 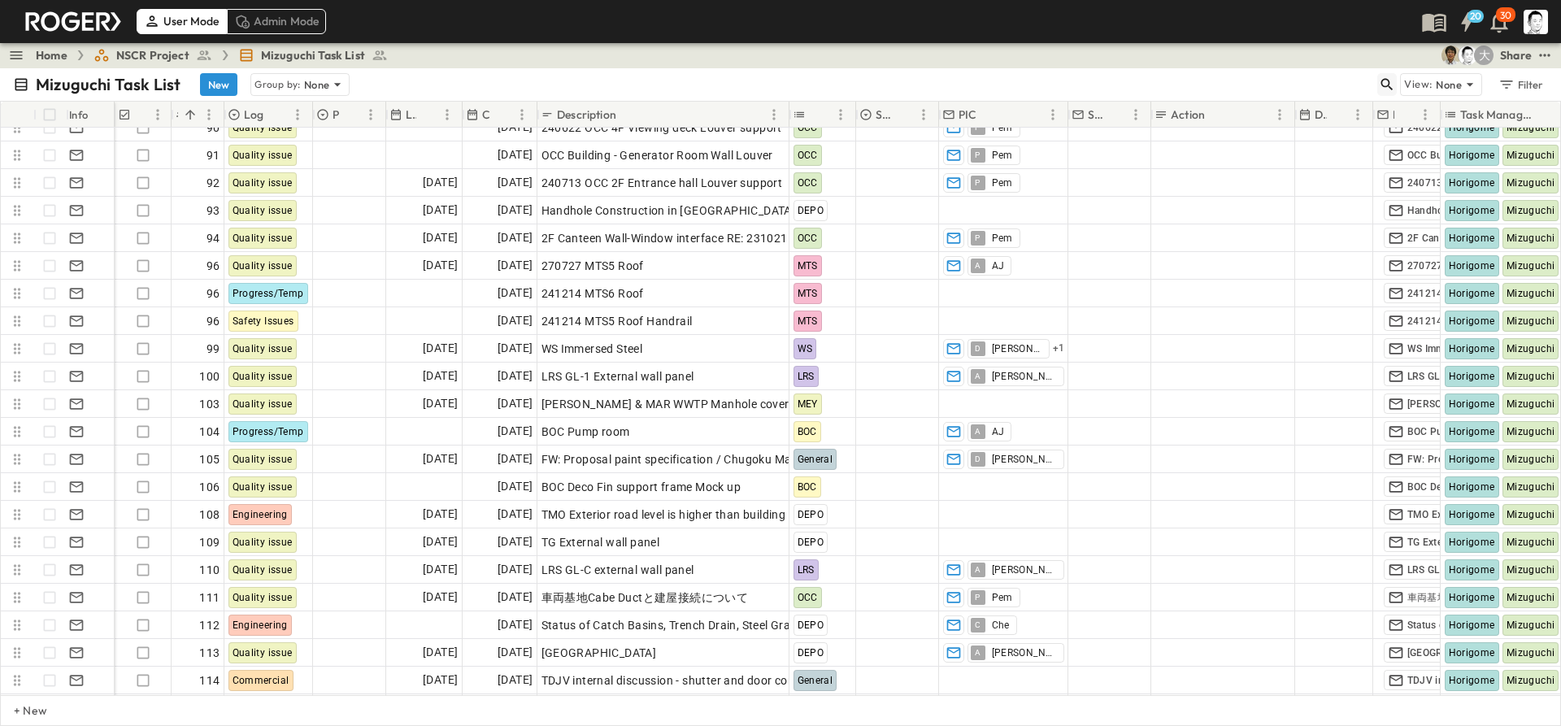 I want to click on span: Status of Catch Basins, Trench Drain, Steel Gratings, Checkered Plate, so click(x=725, y=625).